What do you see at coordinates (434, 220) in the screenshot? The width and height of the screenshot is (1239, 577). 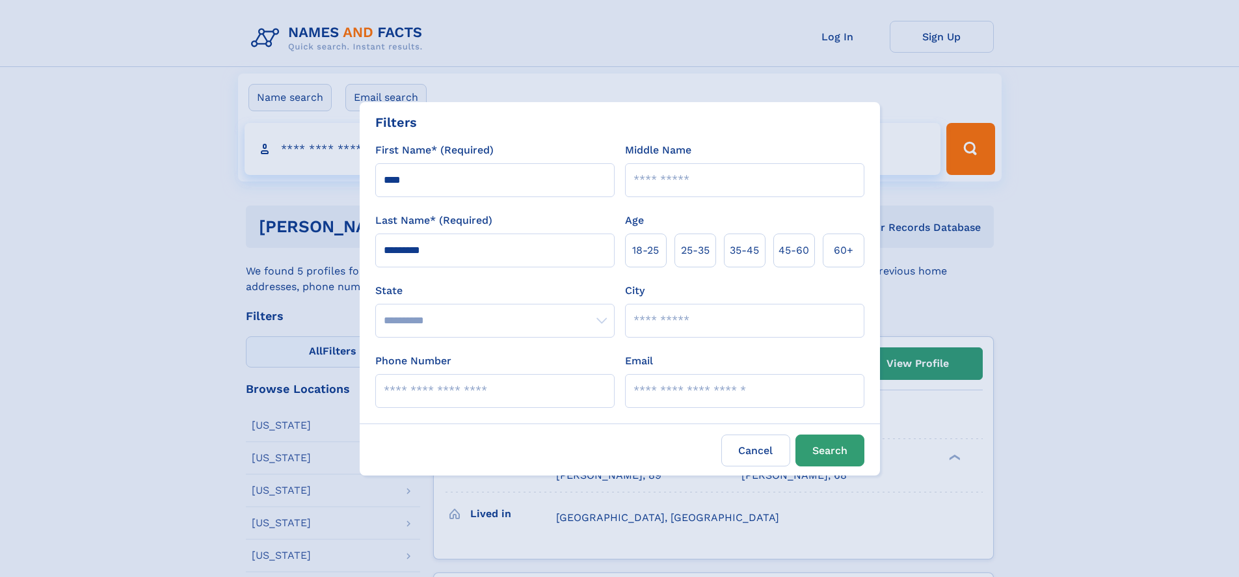 I see `label: Last Name* (Required)` at bounding box center [434, 220].